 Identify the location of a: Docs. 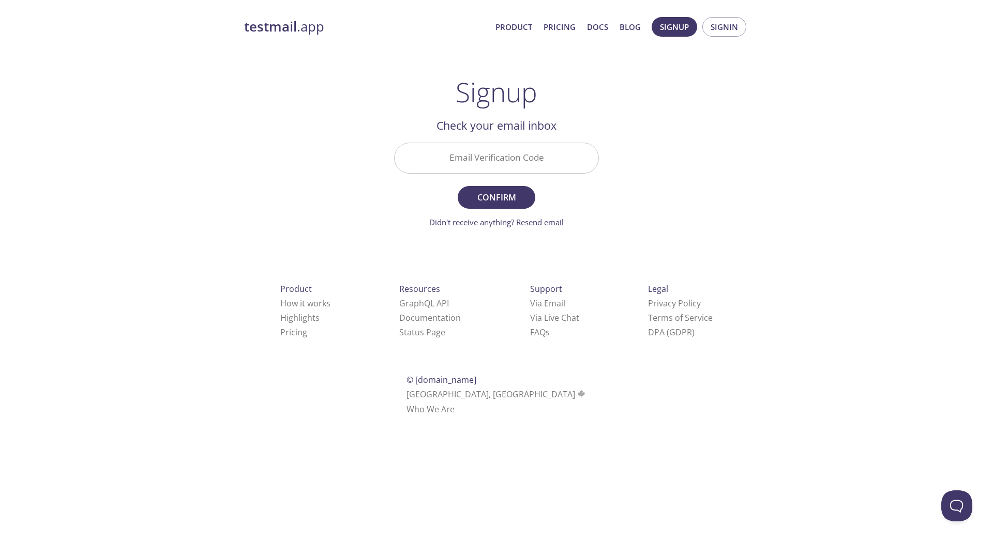
(597, 27).